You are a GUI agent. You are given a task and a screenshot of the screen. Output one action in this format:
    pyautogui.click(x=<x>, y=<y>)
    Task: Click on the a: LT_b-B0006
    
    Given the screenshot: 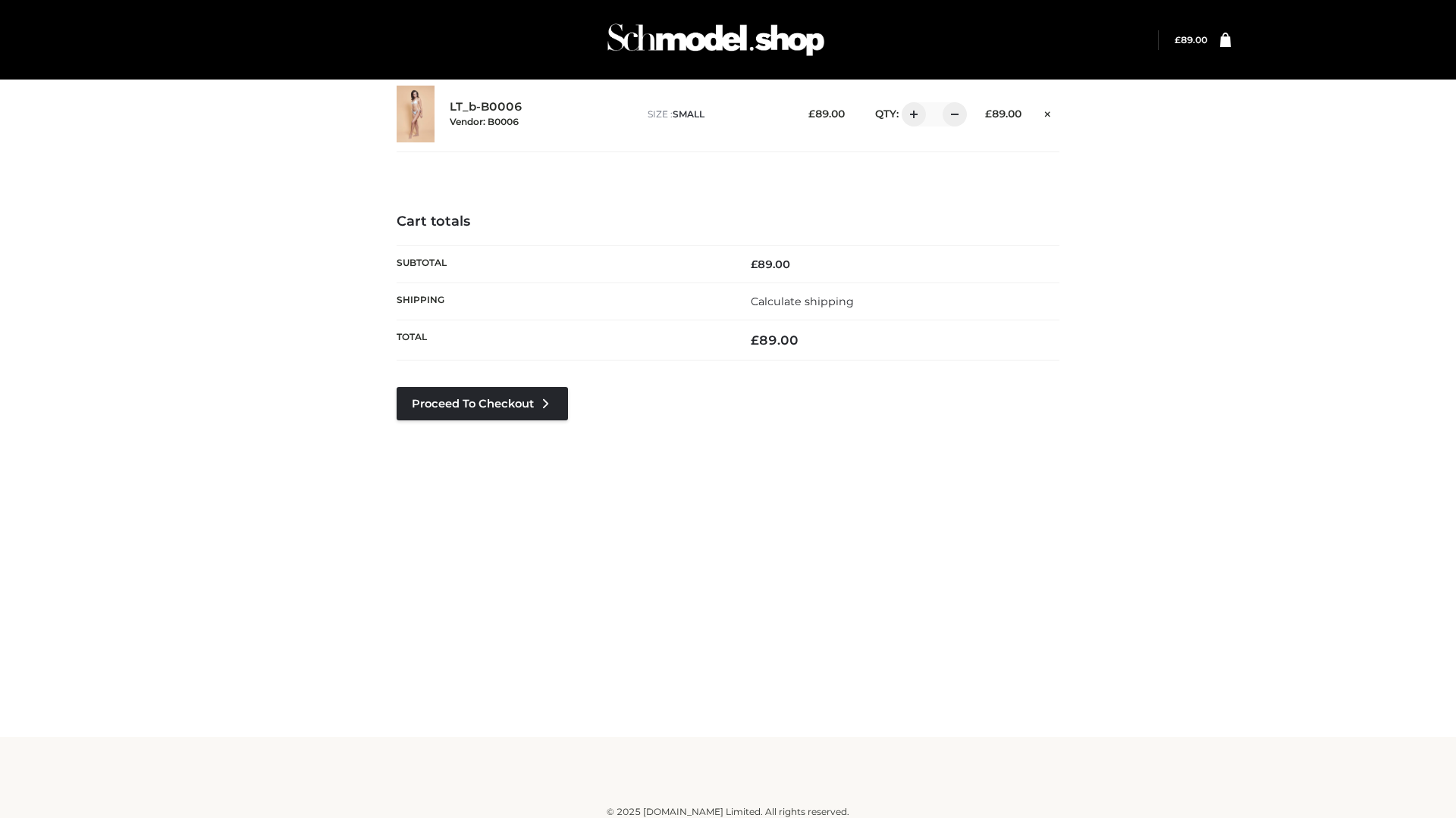 What is the action you would take?
    pyautogui.click(x=486, y=107)
    